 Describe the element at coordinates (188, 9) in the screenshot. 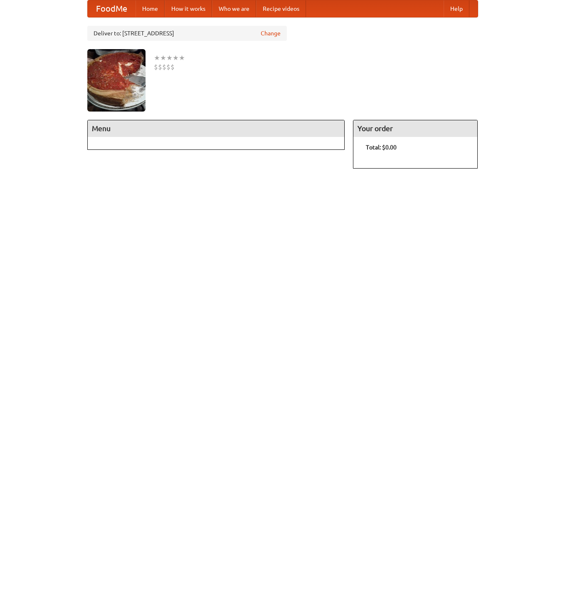

I see `a: How it works` at that location.